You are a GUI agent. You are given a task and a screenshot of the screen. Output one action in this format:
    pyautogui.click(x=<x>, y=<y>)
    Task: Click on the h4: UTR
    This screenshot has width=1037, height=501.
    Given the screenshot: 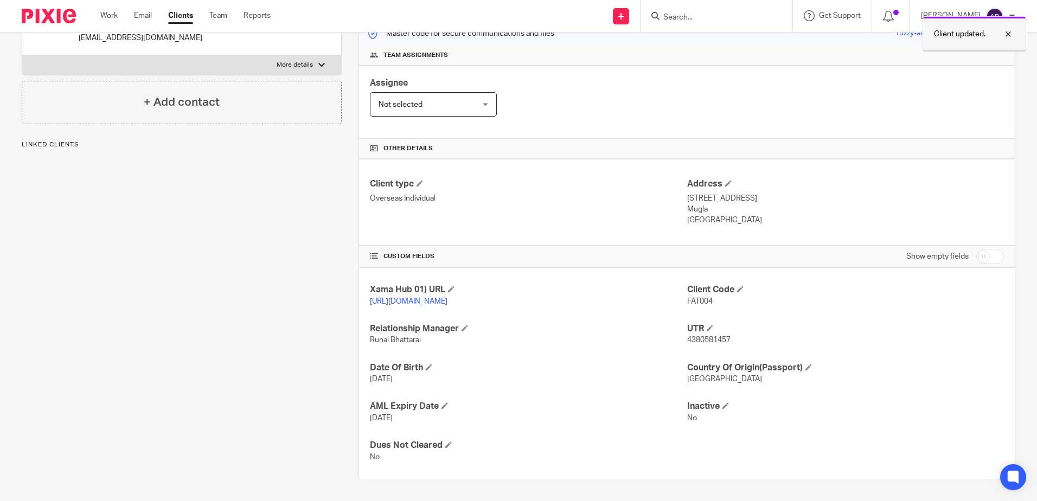 What is the action you would take?
    pyautogui.click(x=845, y=329)
    